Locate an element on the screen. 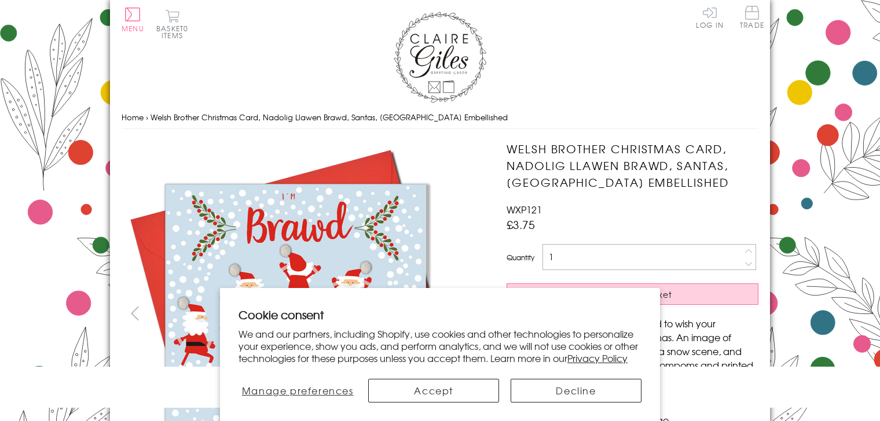  span: Manage preferences is located at coordinates (297, 391).